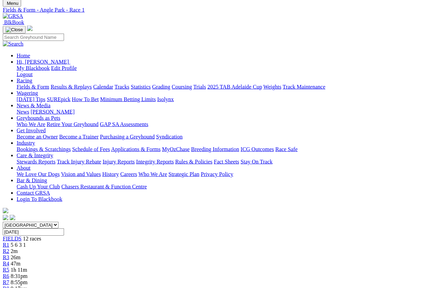  I want to click on input: Search, so click(33, 37).